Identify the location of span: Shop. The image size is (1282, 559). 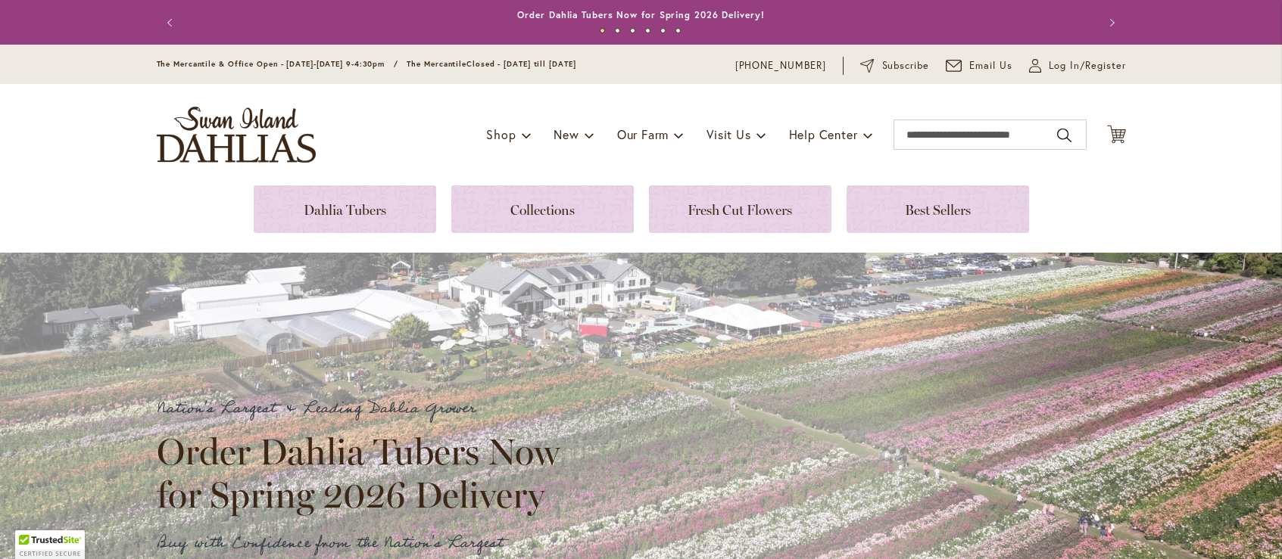
(500, 134).